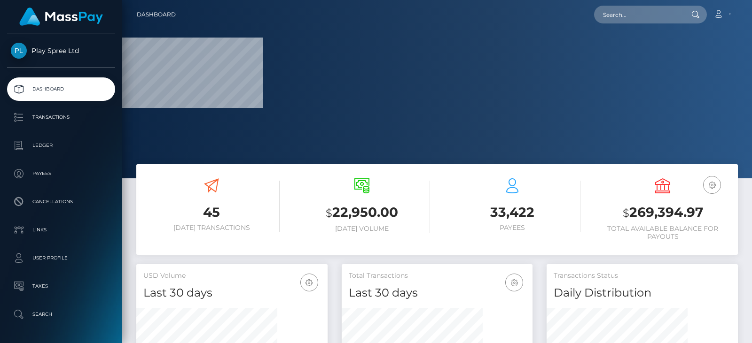  What do you see at coordinates (61, 202) in the screenshot?
I see `p: Cancellations` at bounding box center [61, 202].